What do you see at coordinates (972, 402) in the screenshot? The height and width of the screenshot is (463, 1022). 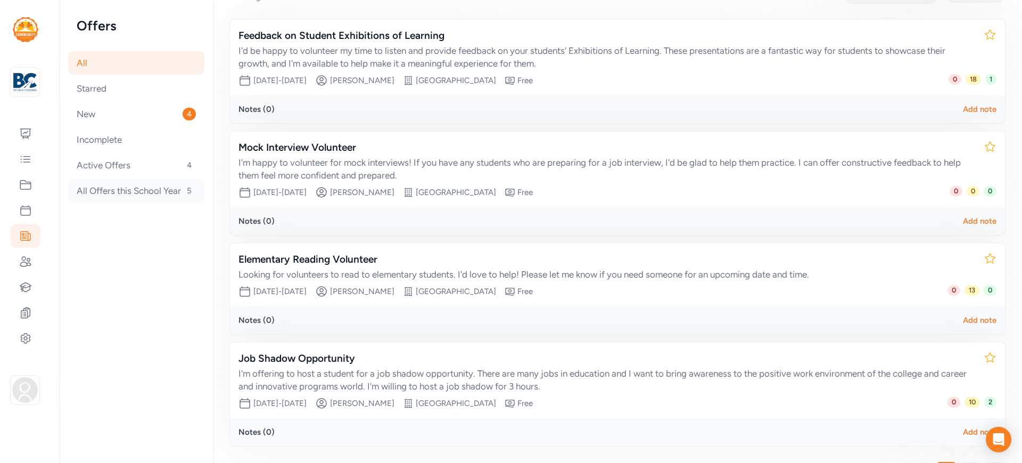 I see `span: 10` at bounding box center [972, 402].